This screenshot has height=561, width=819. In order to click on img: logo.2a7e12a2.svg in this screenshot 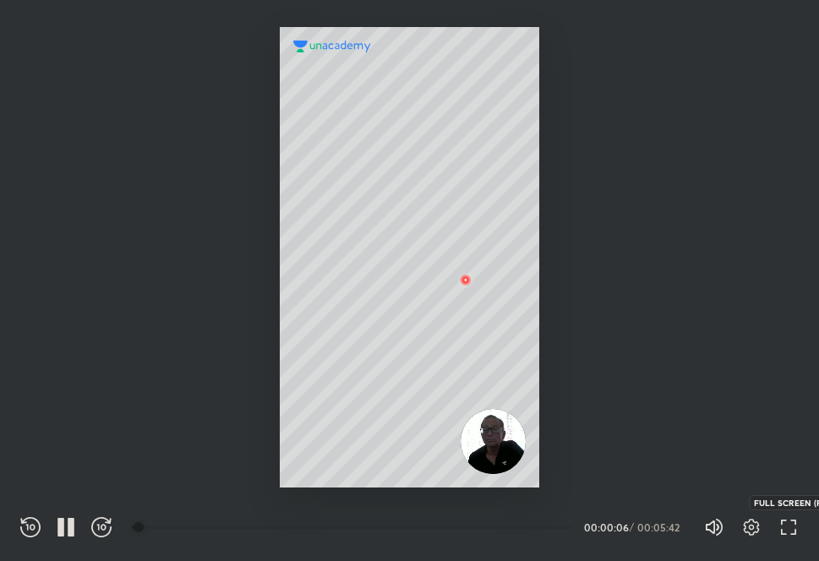, I will do `click(332, 46)`.